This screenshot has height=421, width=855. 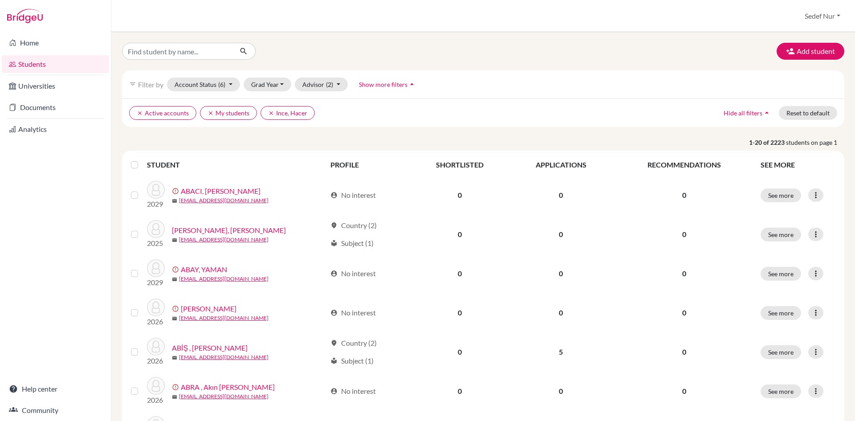 I want to click on button: clearActive accounts, so click(x=162, y=113).